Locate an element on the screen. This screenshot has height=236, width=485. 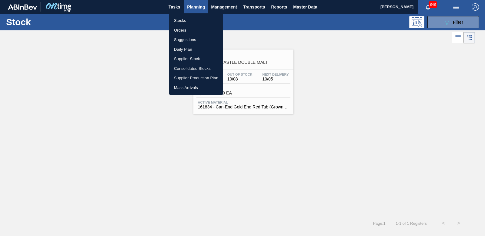
li: Daily Plan is located at coordinates (196, 49).